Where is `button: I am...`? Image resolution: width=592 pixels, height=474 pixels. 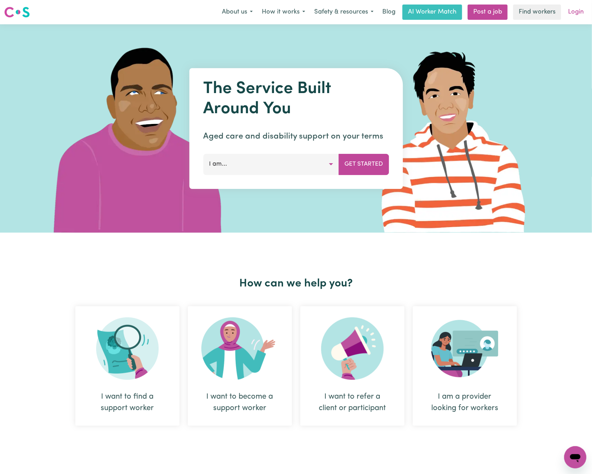
button: I am... is located at coordinates (271, 164).